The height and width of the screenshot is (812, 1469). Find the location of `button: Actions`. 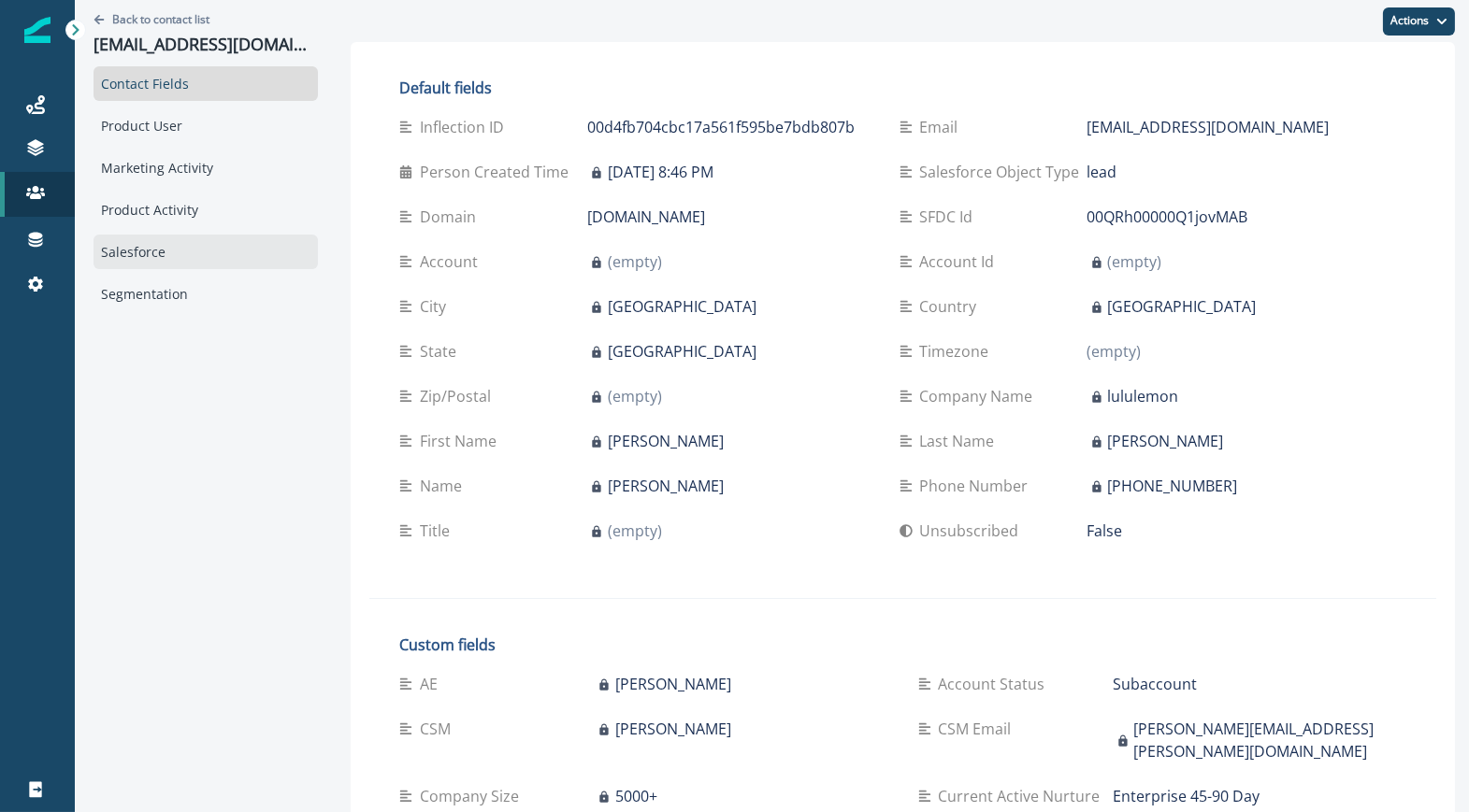

button: Actions is located at coordinates (1418, 22).